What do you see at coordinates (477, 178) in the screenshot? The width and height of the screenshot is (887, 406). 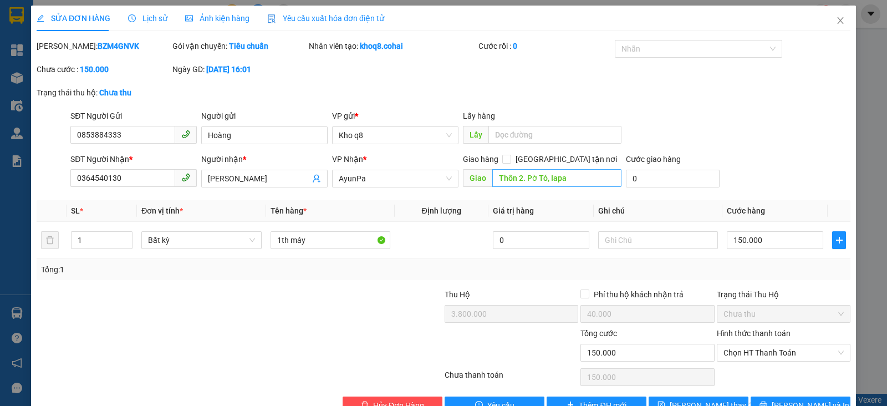 I see `span: Giao` at bounding box center [477, 178].